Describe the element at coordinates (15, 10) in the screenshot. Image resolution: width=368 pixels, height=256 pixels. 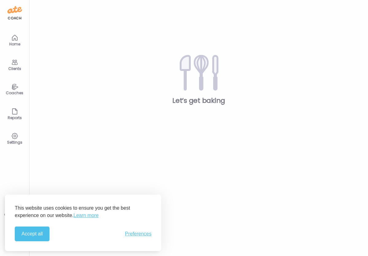
I see `img: ate` at that location.